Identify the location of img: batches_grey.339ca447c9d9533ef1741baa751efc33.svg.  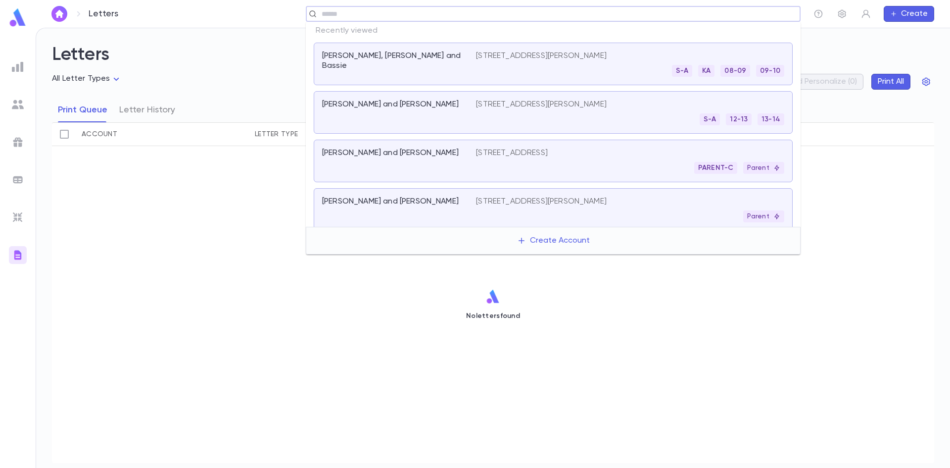
(18, 180).